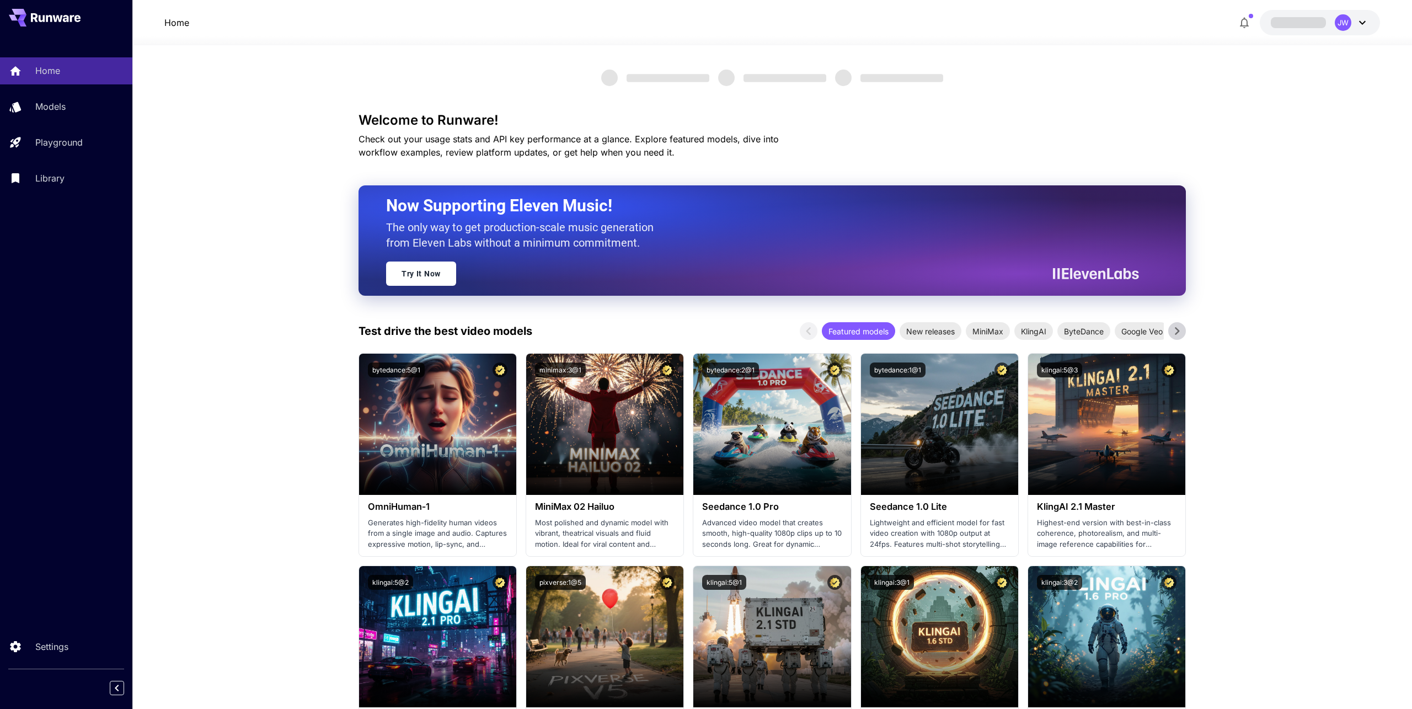 The width and height of the screenshot is (1412, 709). What do you see at coordinates (117, 688) in the screenshot?
I see `button: Collapse sidebar` at bounding box center [117, 688].